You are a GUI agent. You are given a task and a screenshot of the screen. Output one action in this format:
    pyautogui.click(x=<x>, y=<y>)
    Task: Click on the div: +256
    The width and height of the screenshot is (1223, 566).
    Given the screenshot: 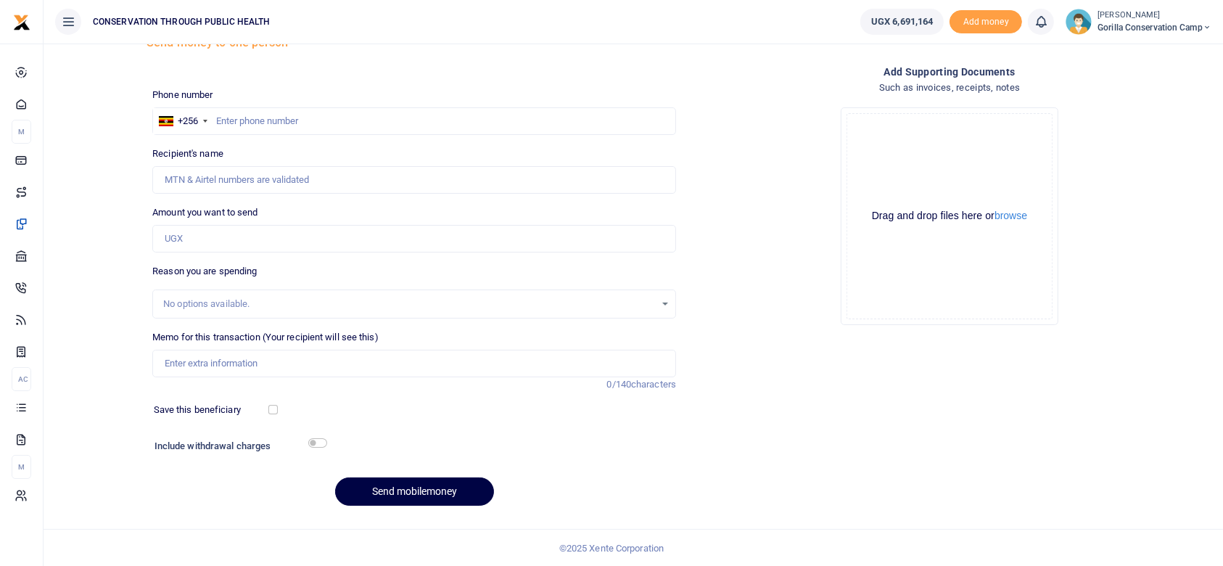 What is the action you would take?
    pyautogui.click(x=188, y=121)
    